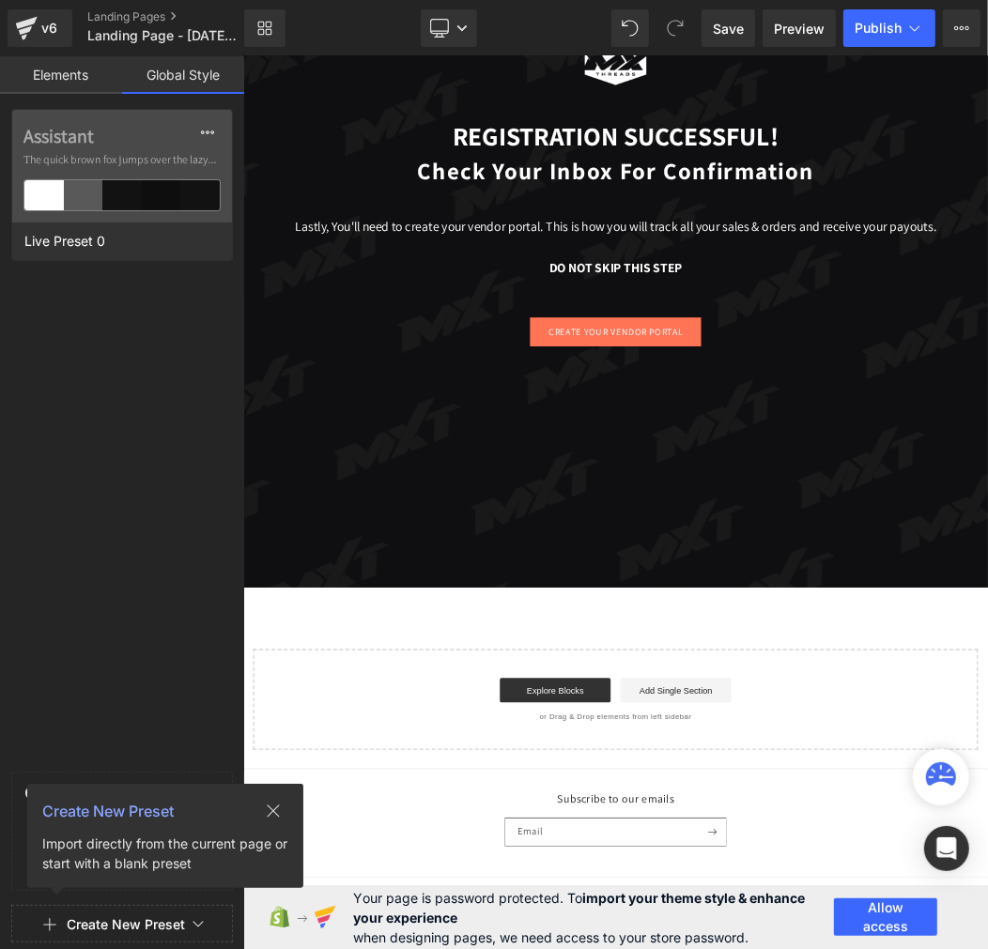 This screenshot has height=949, width=988. What do you see at coordinates (630, 28) in the screenshot?
I see `button: Undo` at bounding box center [630, 28].